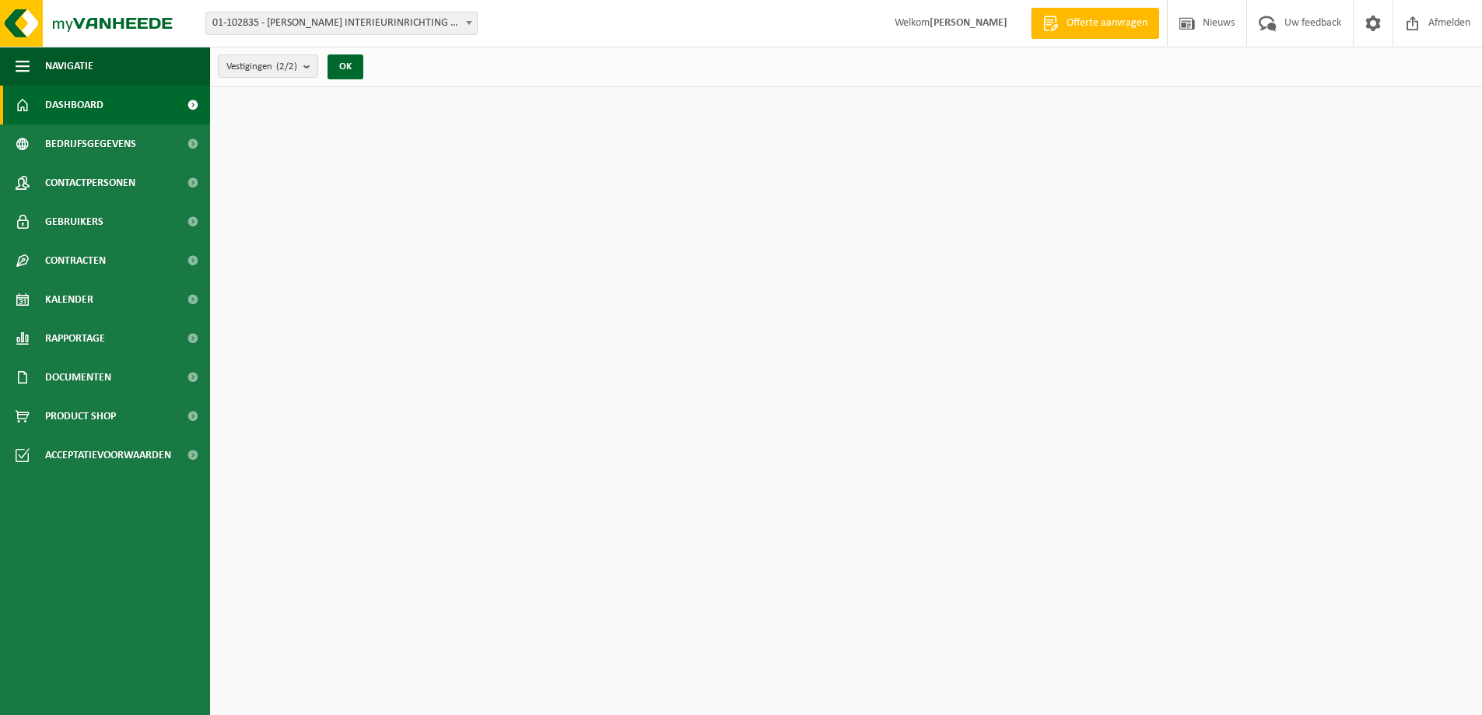 The height and width of the screenshot is (715, 1482). What do you see at coordinates (268, 66) in the screenshot?
I see `button: Vestigingen(2/2)` at bounding box center [268, 66].